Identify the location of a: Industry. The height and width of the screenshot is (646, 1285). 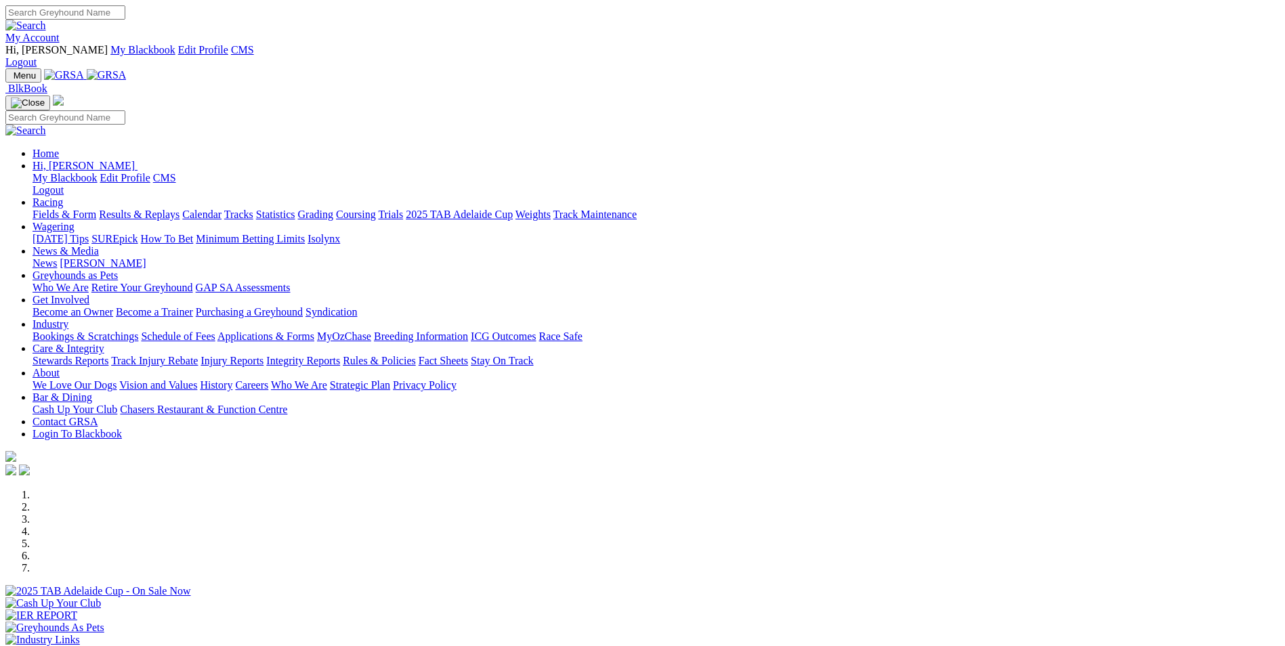
(50, 324).